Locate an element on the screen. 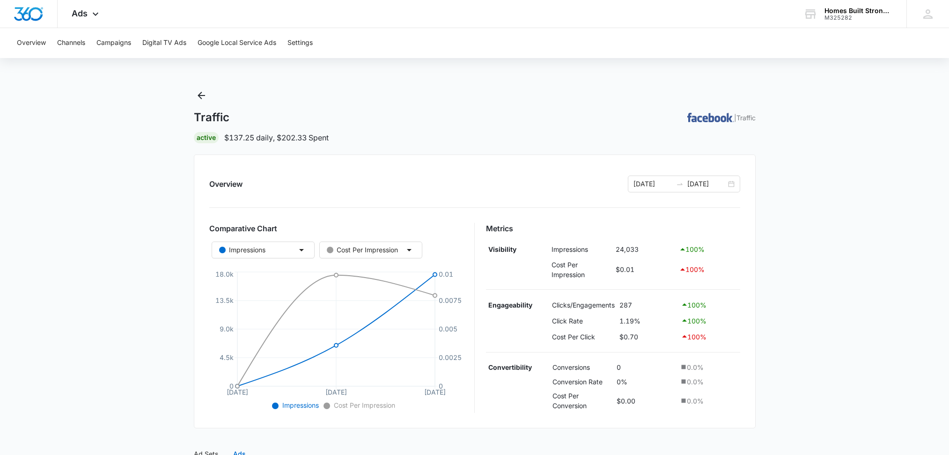 The height and width of the screenshot is (455, 949). td: Conversion Rate is located at coordinates (582, 382).